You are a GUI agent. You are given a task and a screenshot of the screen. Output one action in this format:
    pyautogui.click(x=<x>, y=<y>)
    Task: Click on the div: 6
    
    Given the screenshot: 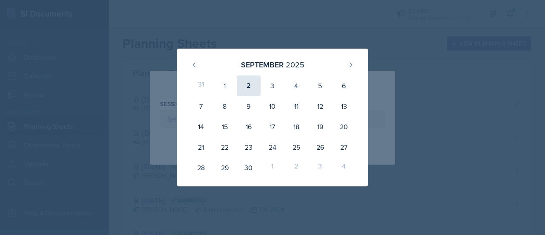 What is the action you would take?
    pyautogui.click(x=344, y=86)
    